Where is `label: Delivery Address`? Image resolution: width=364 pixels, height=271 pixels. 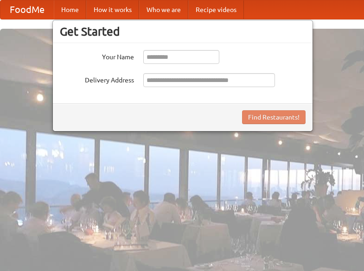 label: Delivery Address is located at coordinates (97, 79).